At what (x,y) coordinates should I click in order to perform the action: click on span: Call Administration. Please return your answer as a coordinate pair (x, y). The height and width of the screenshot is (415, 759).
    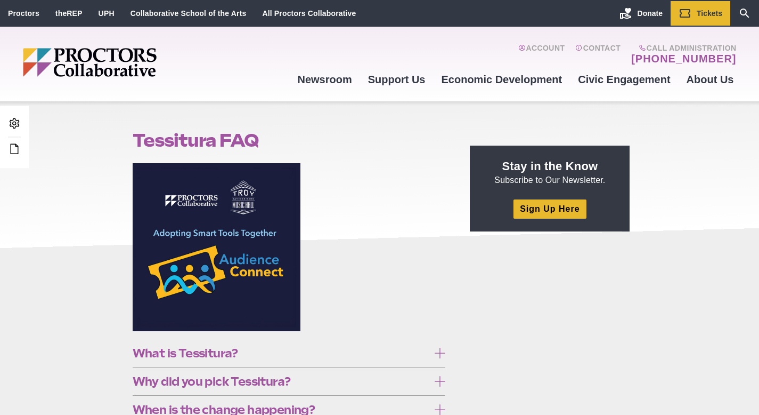
    Looking at the image, I should click on (682, 48).